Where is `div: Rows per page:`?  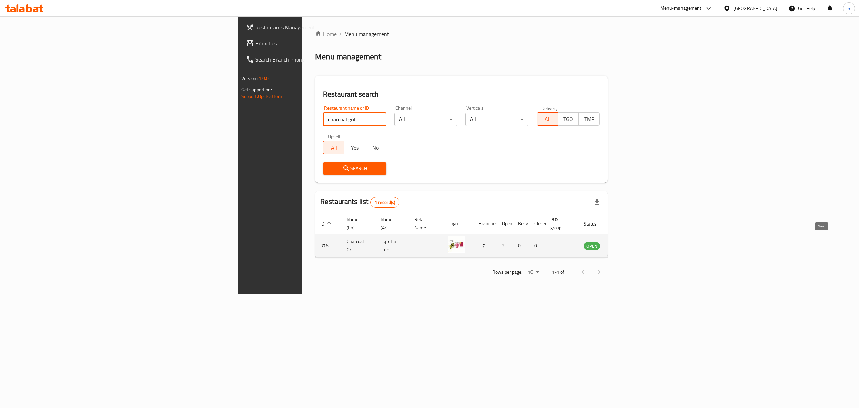
div: Rows per page: is located at coordinates (533, 272).